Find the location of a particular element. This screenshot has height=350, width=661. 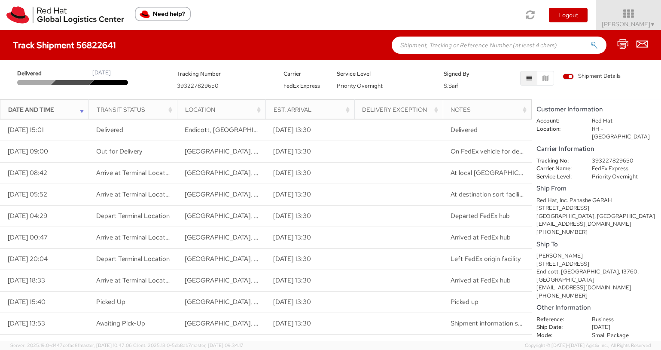

h5: Service Level is located at coordinates (384, 74).